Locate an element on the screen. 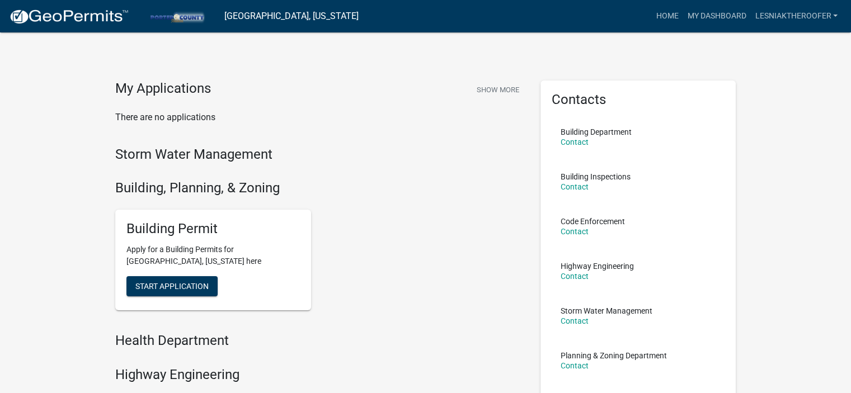 The width and height of the screenshot is (851, 393). h5: Building Permit is located at coordinates (213, 229).